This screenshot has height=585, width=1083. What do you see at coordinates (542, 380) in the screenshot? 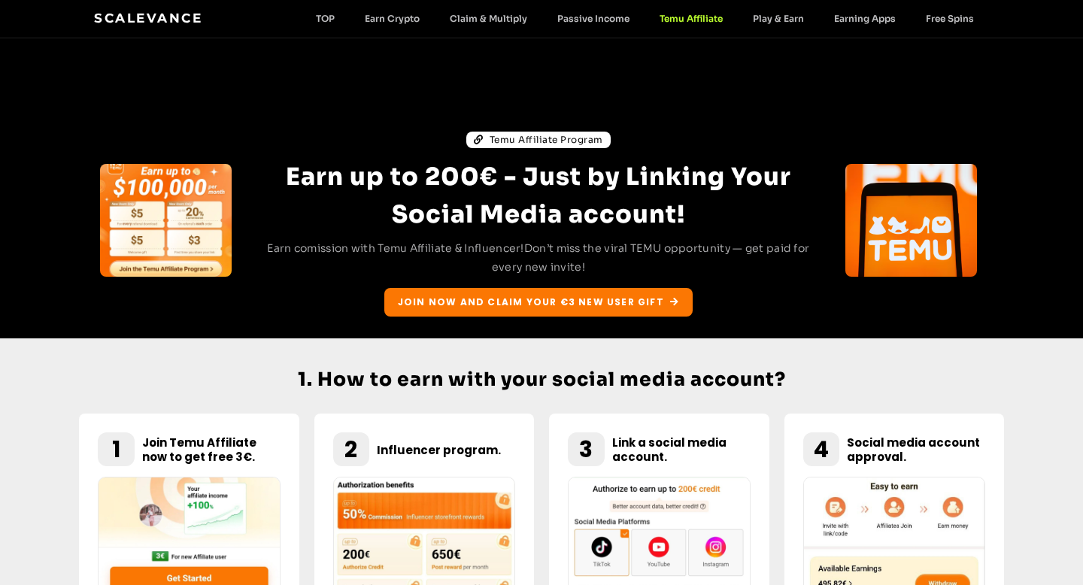
I see `h2: 1. How to earn with your social media account?` at bounding box center [542, 380].